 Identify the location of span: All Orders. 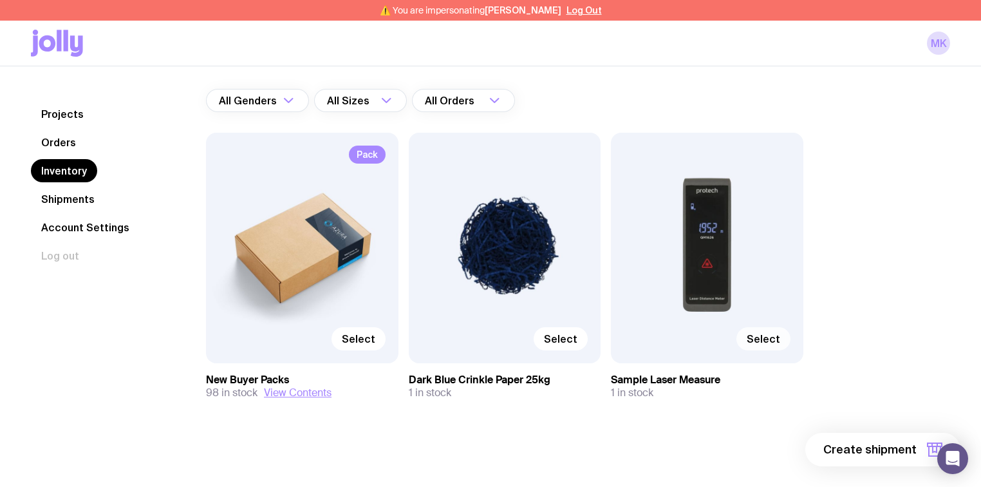
(451, 100).